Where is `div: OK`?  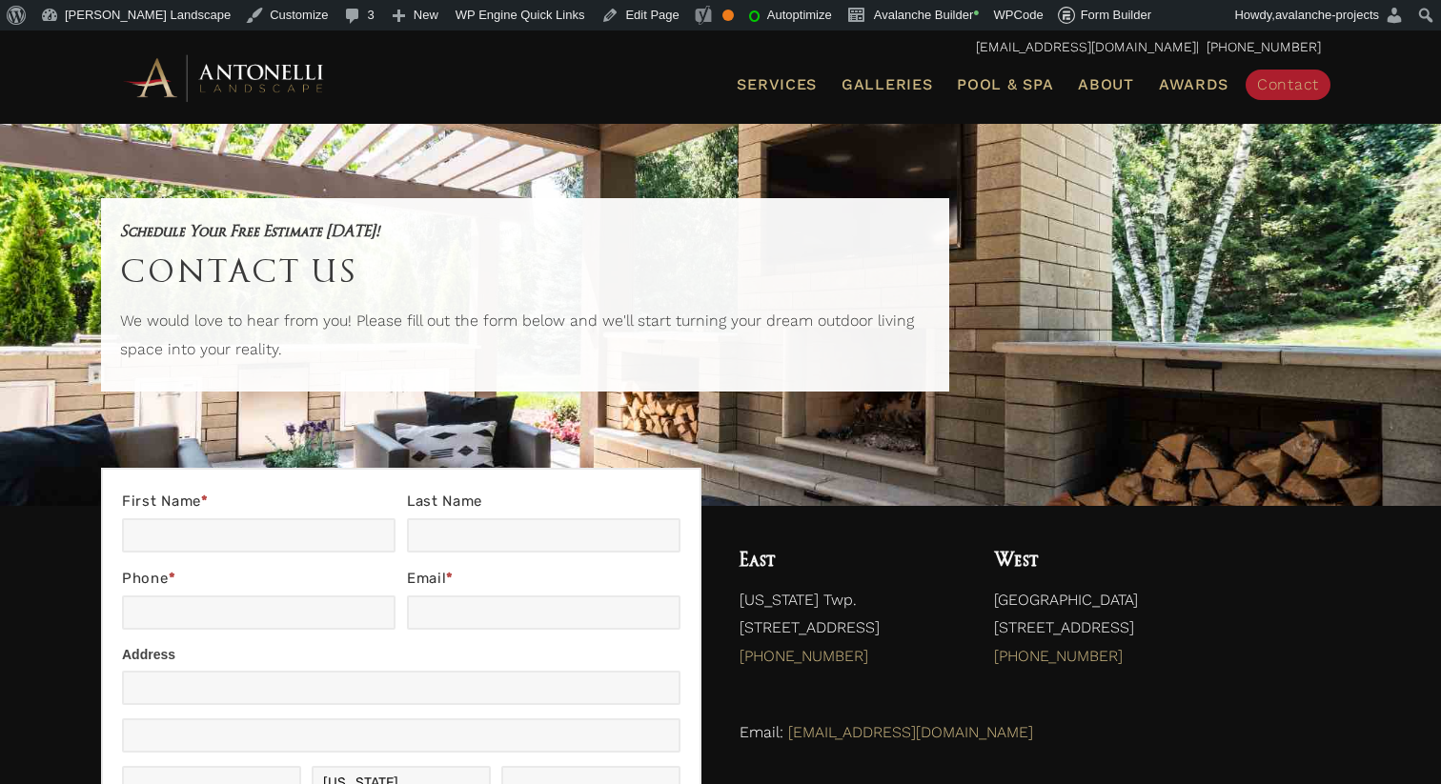
div: OK is located at coordinates (728, 15).